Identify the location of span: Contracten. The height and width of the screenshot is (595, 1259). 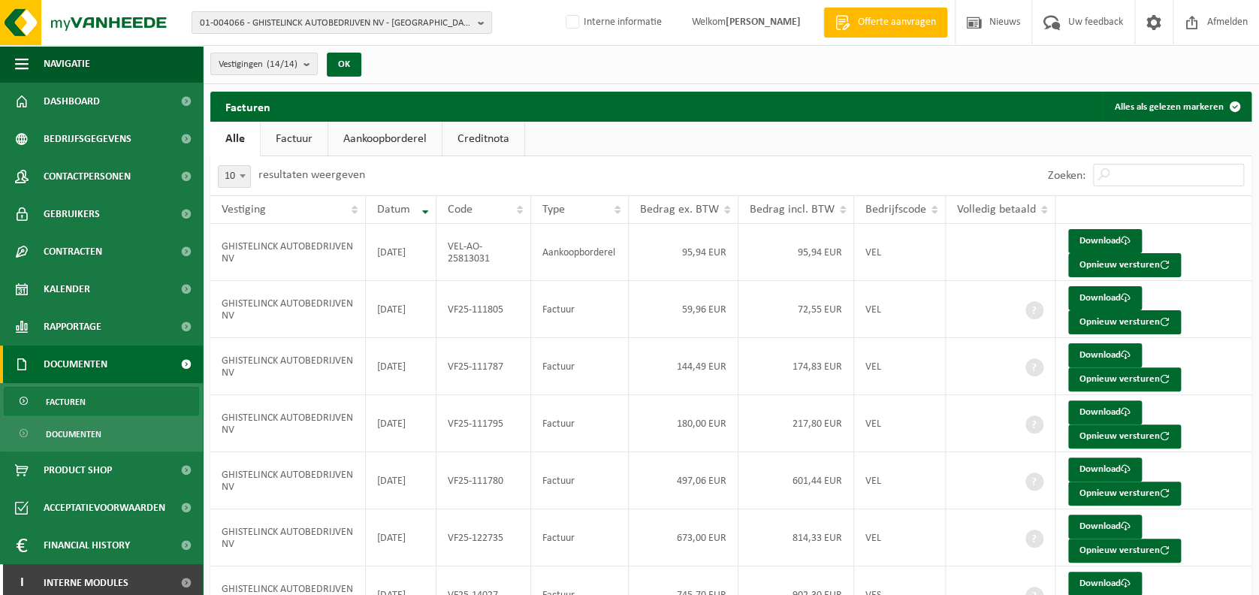
(73, 252).